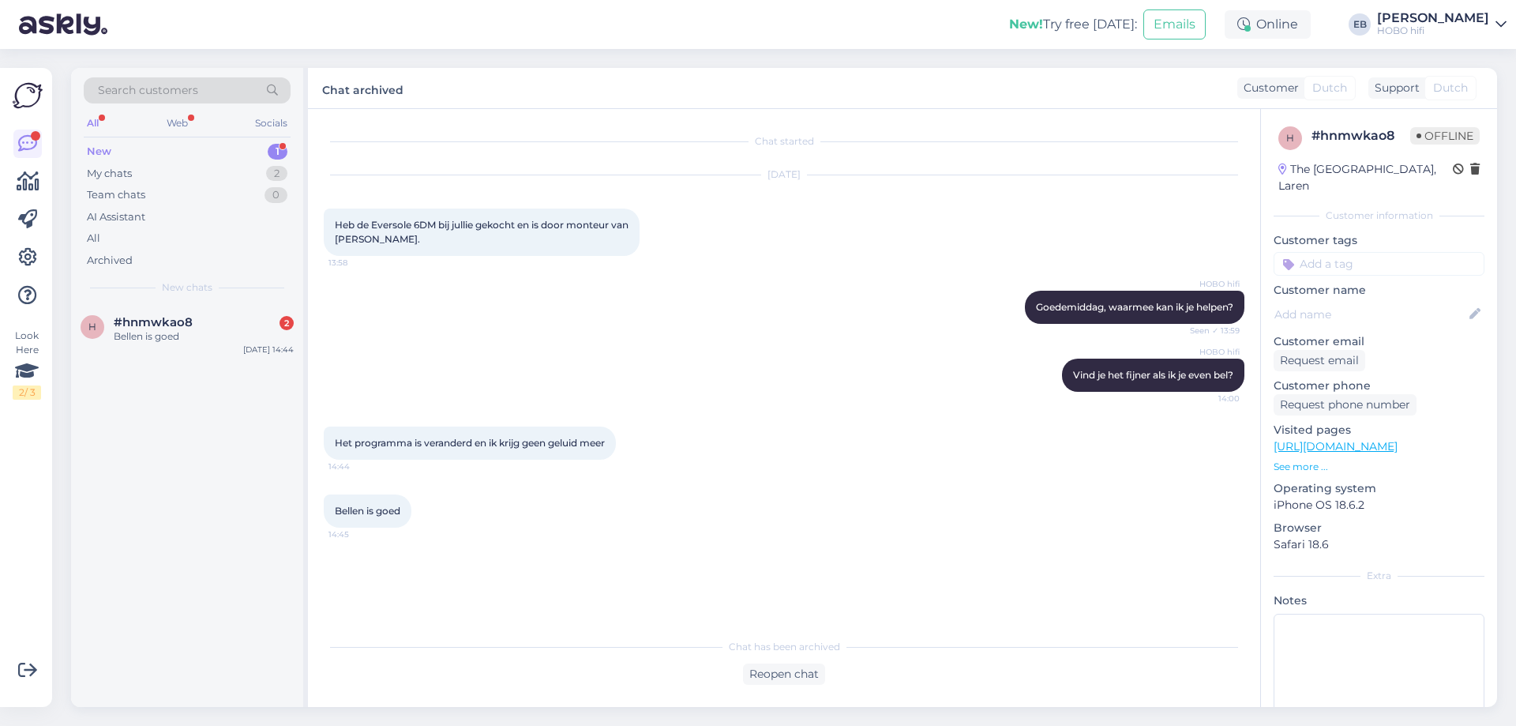 The width and height of the screenshot is (1516, 726). What do you see at coordinates (358, 262) in the screenshot?
I see `span: 13:58` at bounding box center [358, 262].